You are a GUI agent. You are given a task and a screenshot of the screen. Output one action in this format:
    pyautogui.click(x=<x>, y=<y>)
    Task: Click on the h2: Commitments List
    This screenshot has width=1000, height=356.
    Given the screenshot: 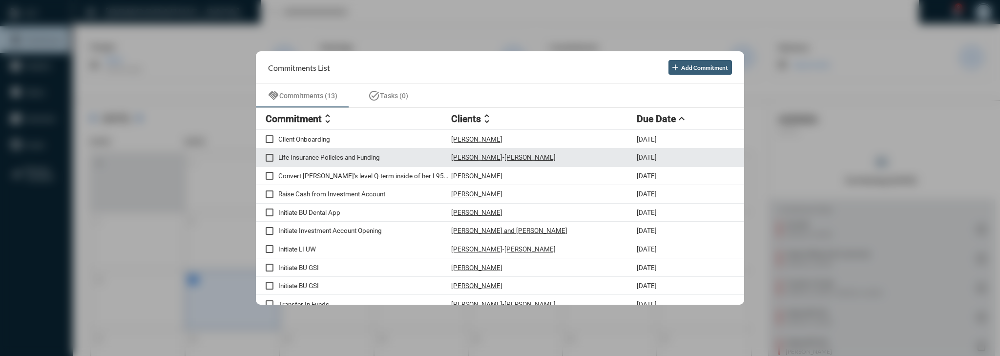 What is the action you would take?
    pyautogui.click(x=299, y=67)
    